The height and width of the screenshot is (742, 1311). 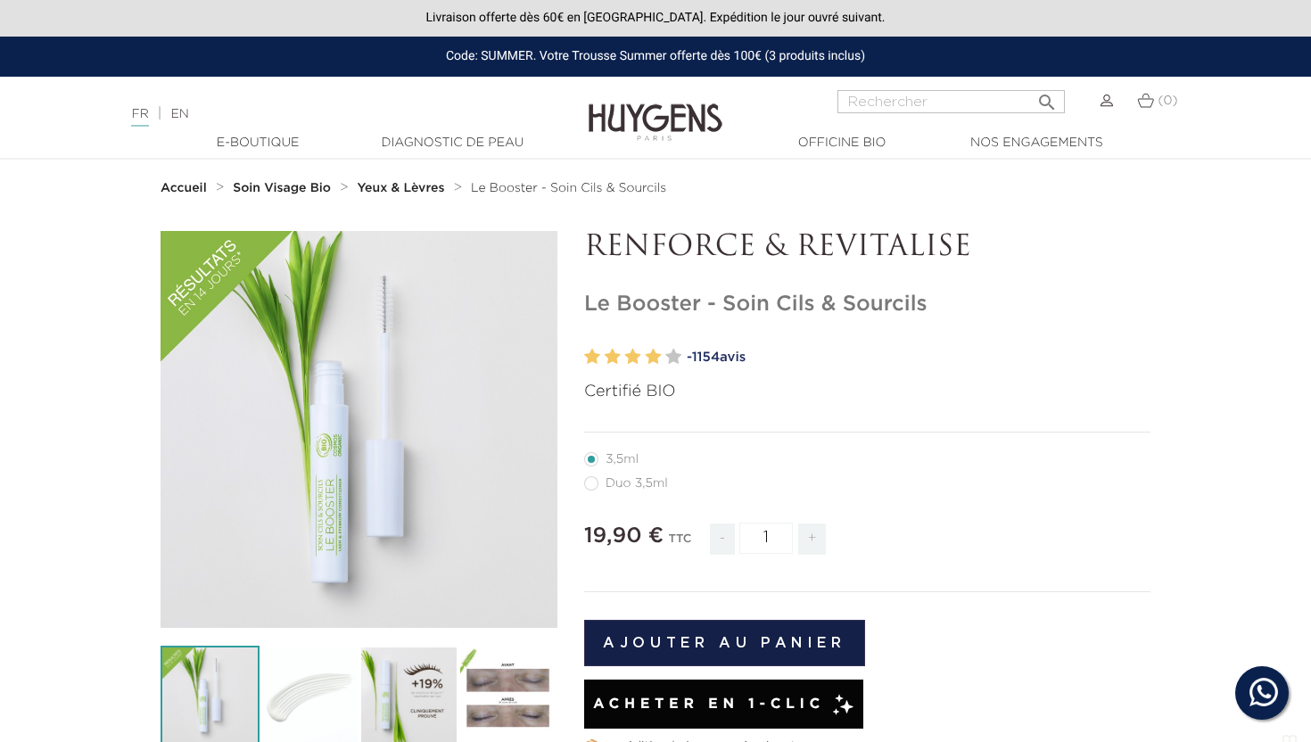 I want to click on a: Nos engagements, so click(x=1037, y=143).